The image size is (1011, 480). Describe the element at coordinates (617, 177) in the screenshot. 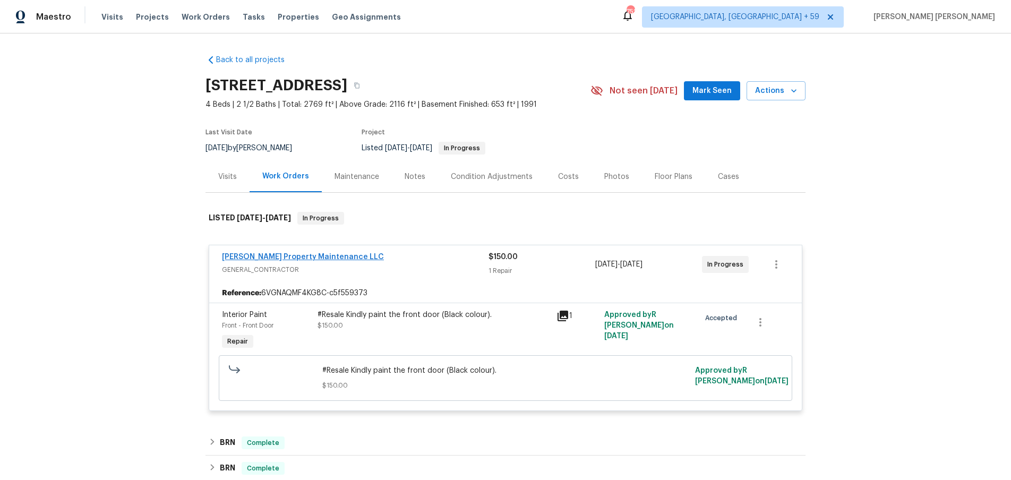

I see `div: Photos` at that location.